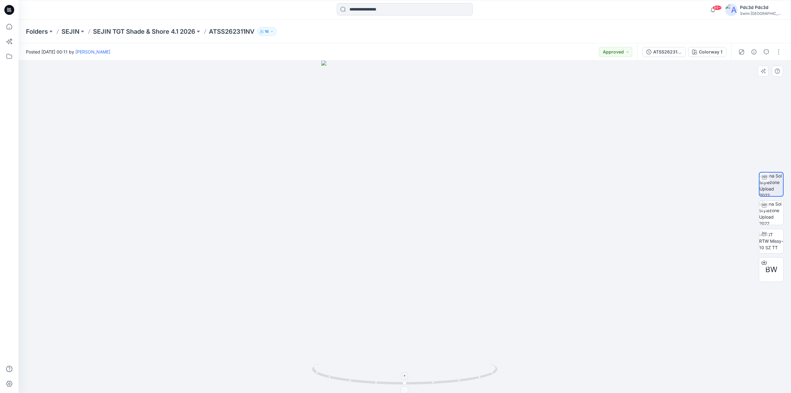  I want to click on a: SEJIN TGT Shade & Shore 4.1 2026, so click(144, 32).